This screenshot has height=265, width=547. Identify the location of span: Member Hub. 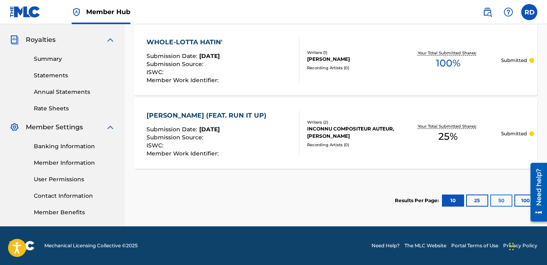
(108, 12).